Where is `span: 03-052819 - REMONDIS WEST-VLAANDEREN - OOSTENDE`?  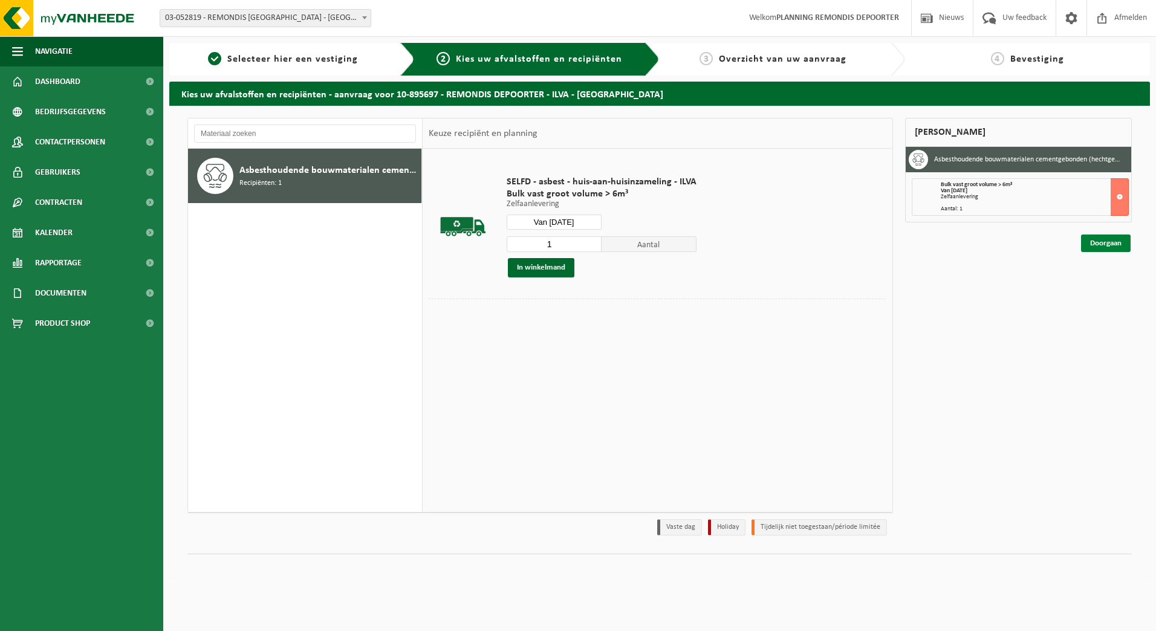 span: 03-052819 - REMONDIS WEST-VLAANDEREN - OOSTENDE is located at coordinates (265, 18).